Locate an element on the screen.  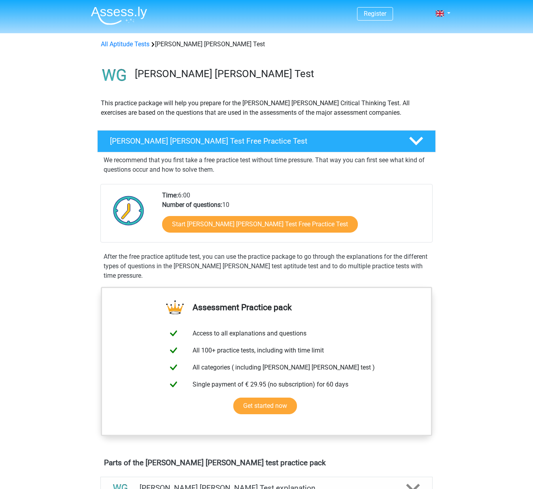
img: watson glaser test is located at coordinates (114, 75).